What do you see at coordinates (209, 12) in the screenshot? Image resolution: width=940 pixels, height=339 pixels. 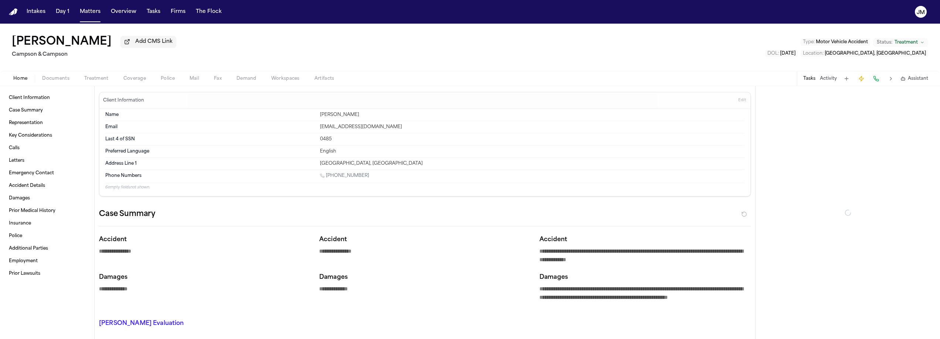 I see `a: The Flock` at bounding box center [209, 12].